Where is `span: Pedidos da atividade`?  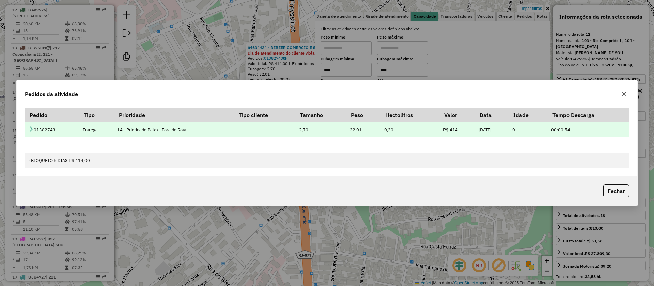 span: Pedidos da atividade is located at coordinates (51, 94).